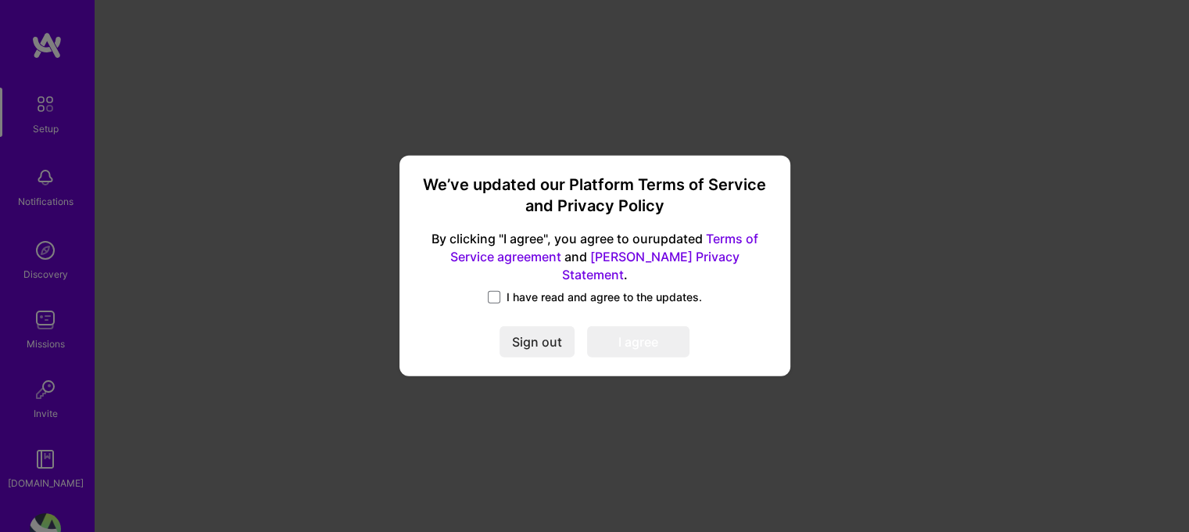 The height and width of the screenshot is (532, 1189). Describe the element at coordinates (604, 297) in the screenshot. I see `span: I have read and agree to the updates.` at that location.